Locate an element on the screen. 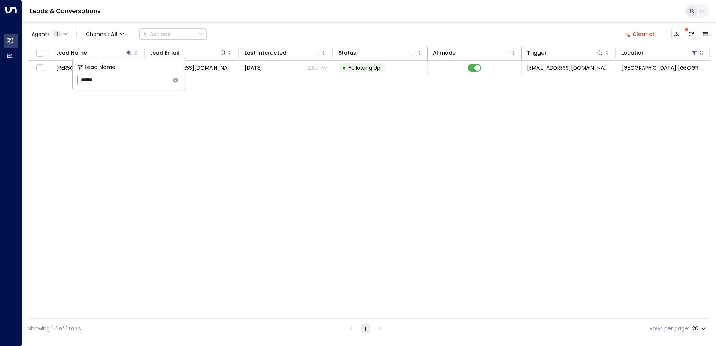 The image size is (716, 346). nav: pagination navigation is located at coordinates (365, 328).